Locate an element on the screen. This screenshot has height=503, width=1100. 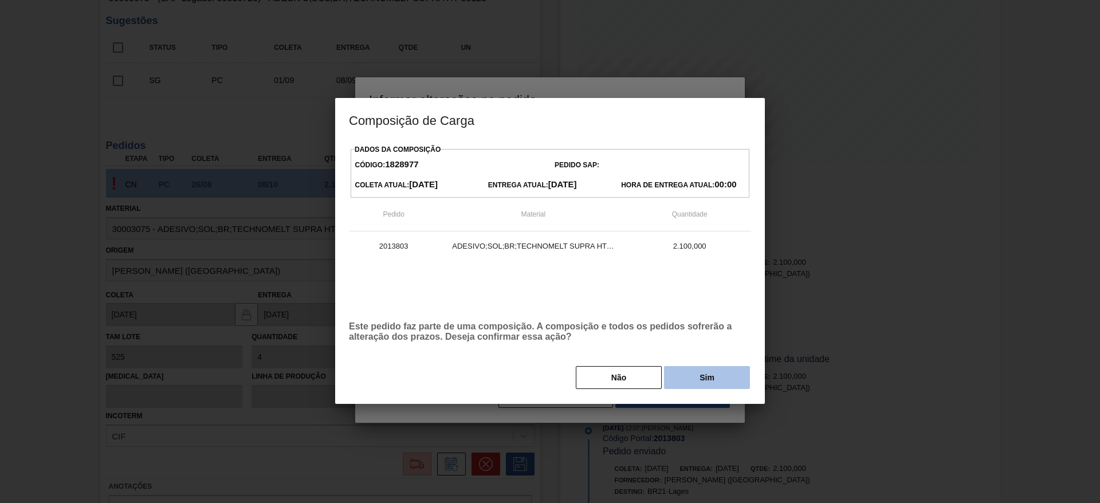
span: Pedido is located at coordinates (393, 214).